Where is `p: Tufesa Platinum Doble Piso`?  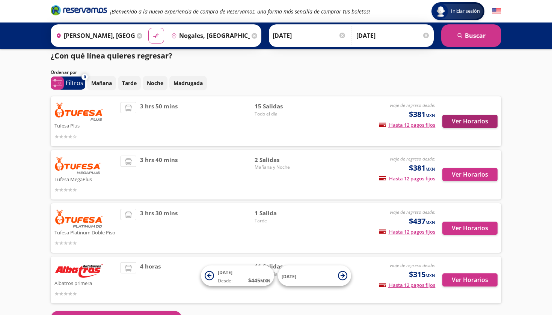 p: Tufesa Platinum Doble Piso is located at coordinates (86, 232).